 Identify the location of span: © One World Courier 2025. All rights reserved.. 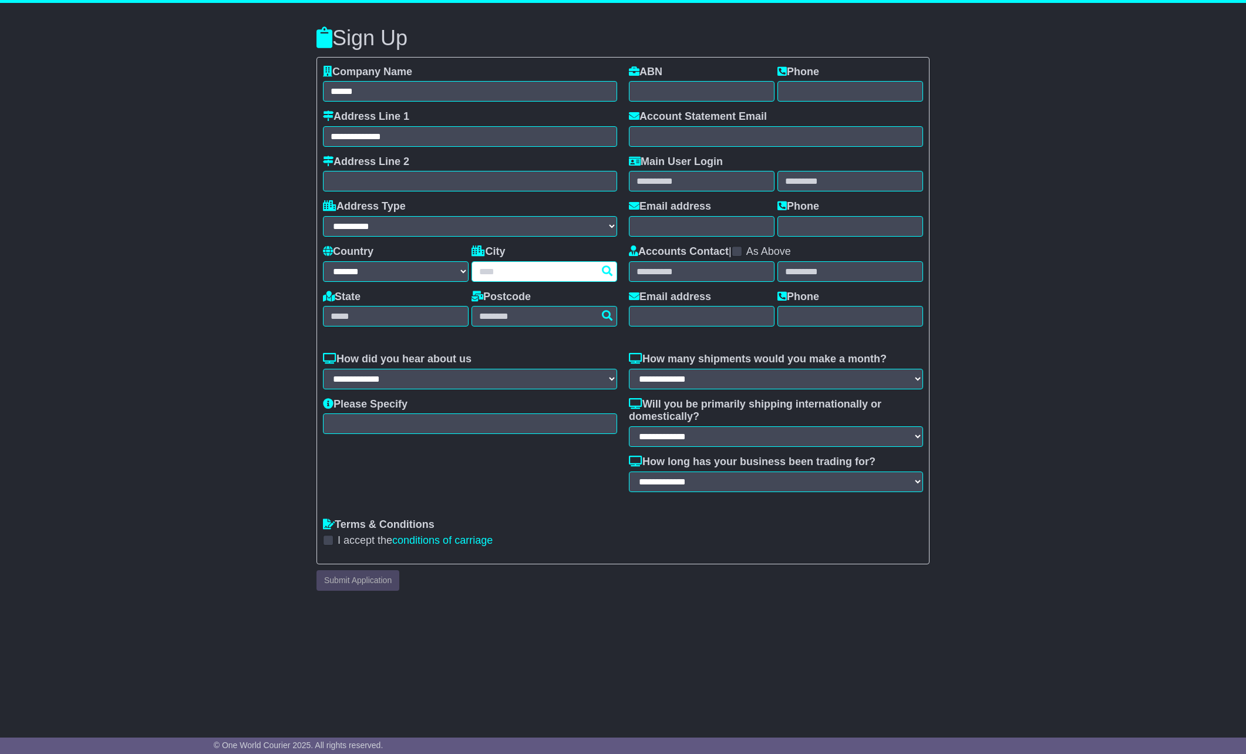
(298, 745).